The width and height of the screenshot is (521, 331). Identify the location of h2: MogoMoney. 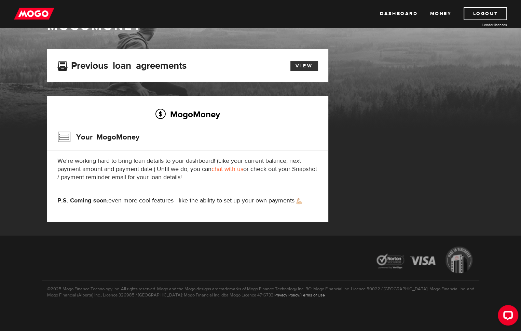
(188, 114).